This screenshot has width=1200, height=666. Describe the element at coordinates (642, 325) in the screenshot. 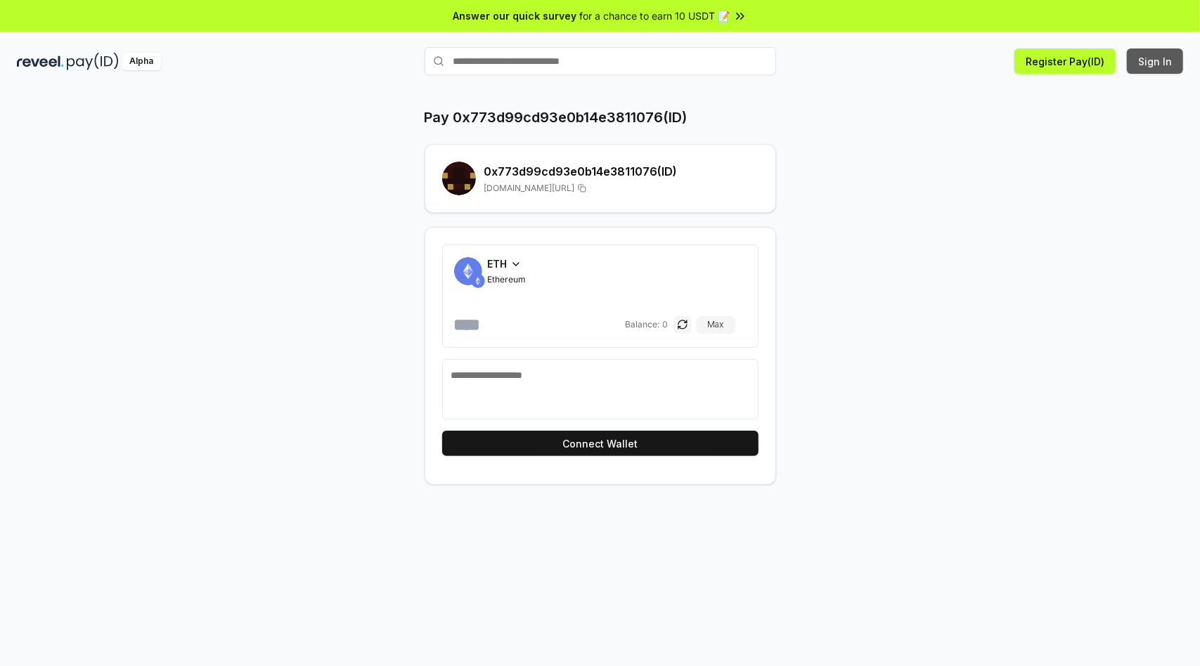

I see `span: Balance:` at that location.